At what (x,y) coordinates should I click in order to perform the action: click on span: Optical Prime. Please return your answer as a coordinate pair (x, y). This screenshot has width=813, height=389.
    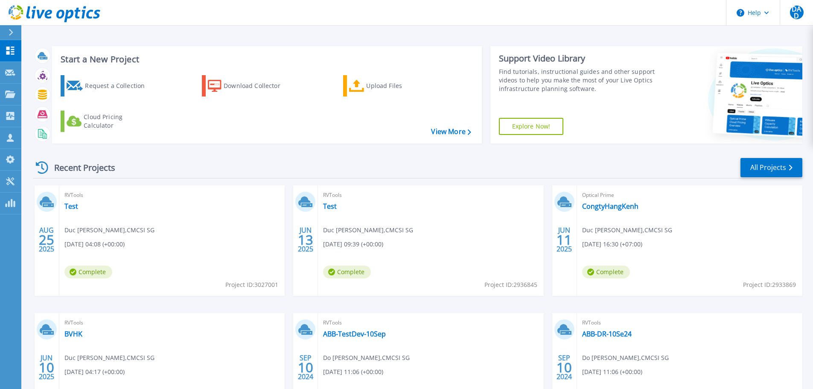
    Looking at the image, I should click on (690, 195).